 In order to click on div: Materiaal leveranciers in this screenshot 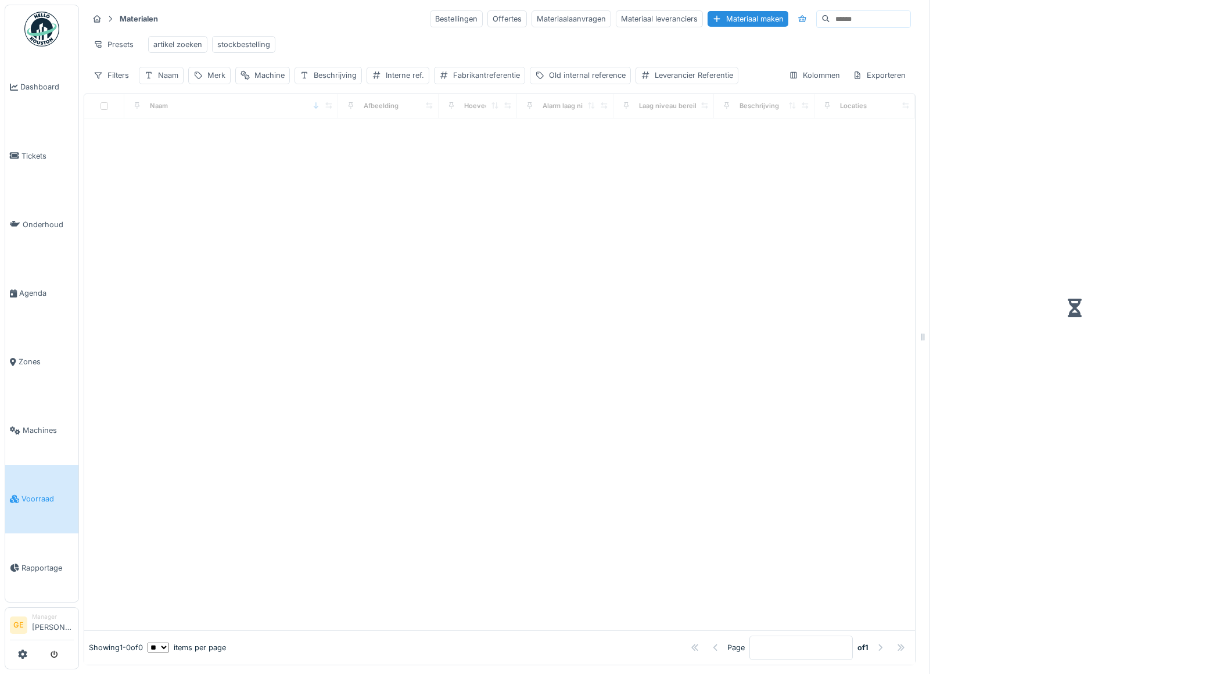, I will do `click(659, 19)`.